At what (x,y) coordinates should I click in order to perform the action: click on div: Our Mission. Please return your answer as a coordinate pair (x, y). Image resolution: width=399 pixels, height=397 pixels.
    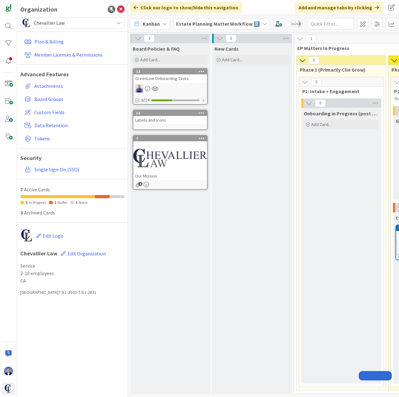
    Looking at the image, I should click on (170, 176).